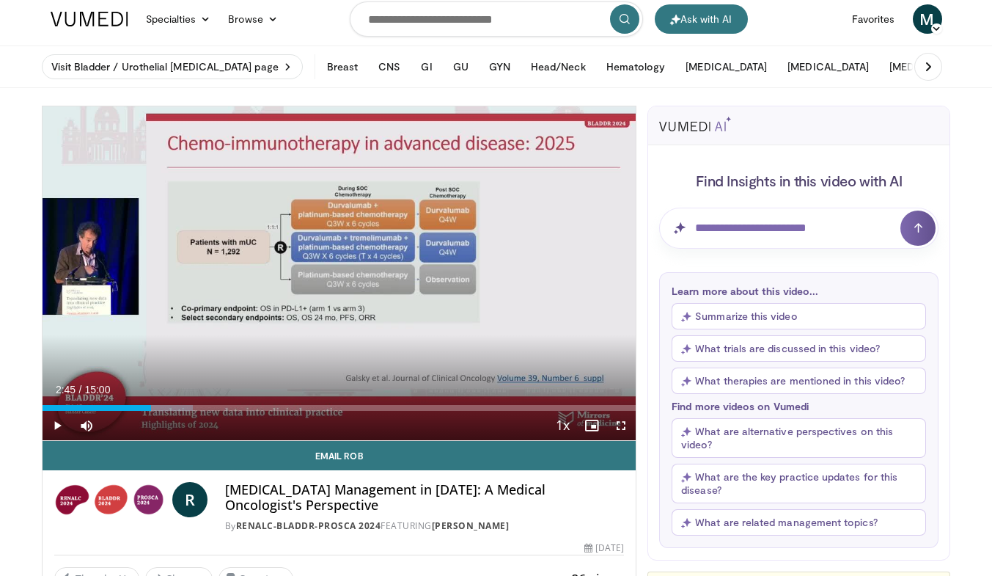 This screenshot has height=576, width=992. I want to click on button: GYN, so click(499, 67).